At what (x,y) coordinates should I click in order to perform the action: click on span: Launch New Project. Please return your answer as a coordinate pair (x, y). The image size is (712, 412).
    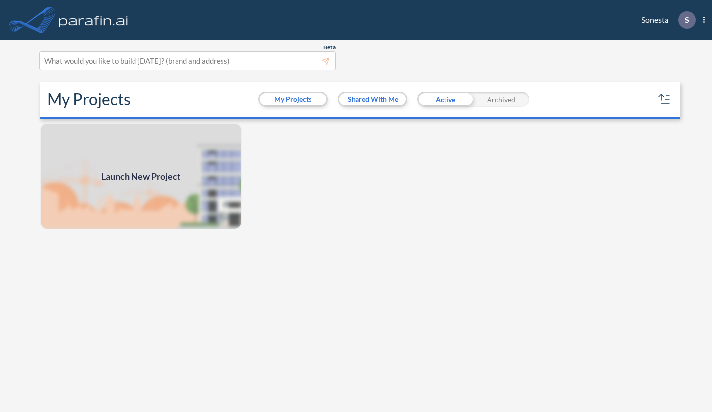
    Looking at the image, I should click on (141, 176).